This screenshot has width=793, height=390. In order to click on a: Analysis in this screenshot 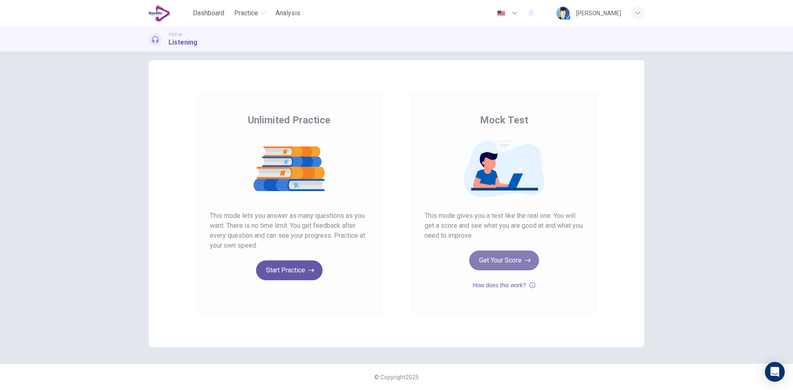, I will do `click(288, 13)`.